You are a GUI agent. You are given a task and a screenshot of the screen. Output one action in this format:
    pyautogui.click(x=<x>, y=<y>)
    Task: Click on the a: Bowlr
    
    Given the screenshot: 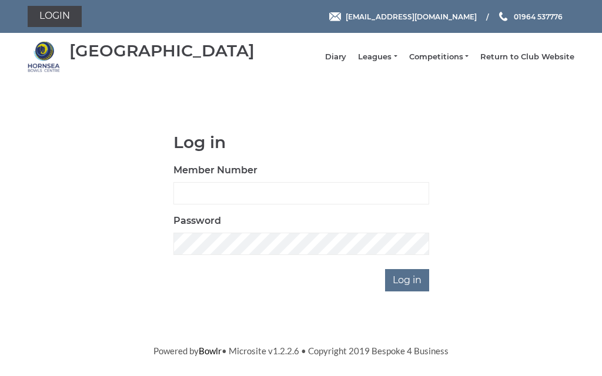 What is the action you would take?
    pyautogui.click(x=210, y=351)
    